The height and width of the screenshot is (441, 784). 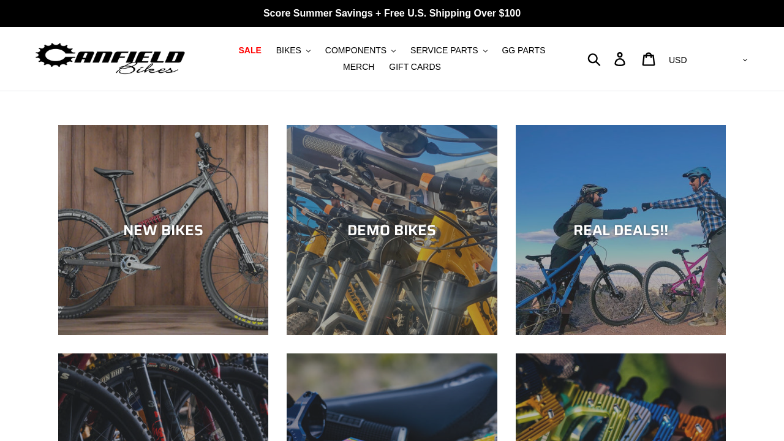 I want to click on span: SALE, so click(x=249, y=50).